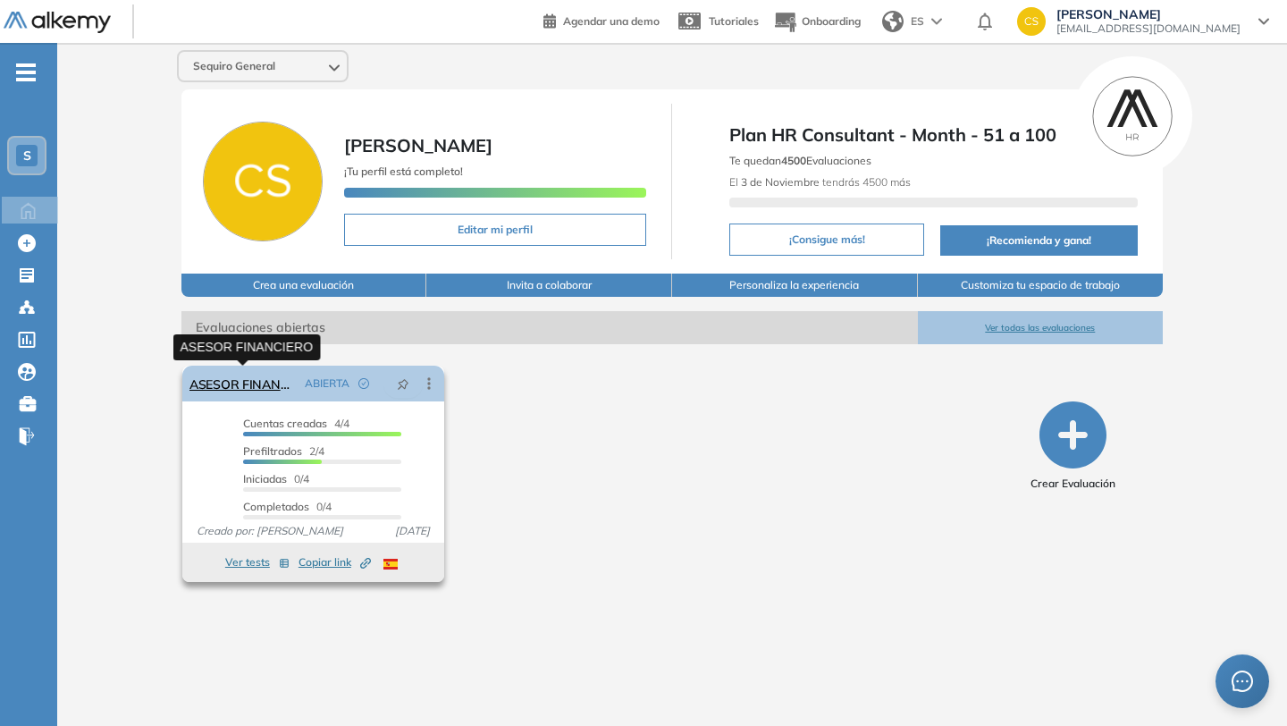 The image size is (1287, 726). What do you see at coordinates (296, 423) in the screenshot?
I see `span: 4/4` at bounding box center [296, 423].